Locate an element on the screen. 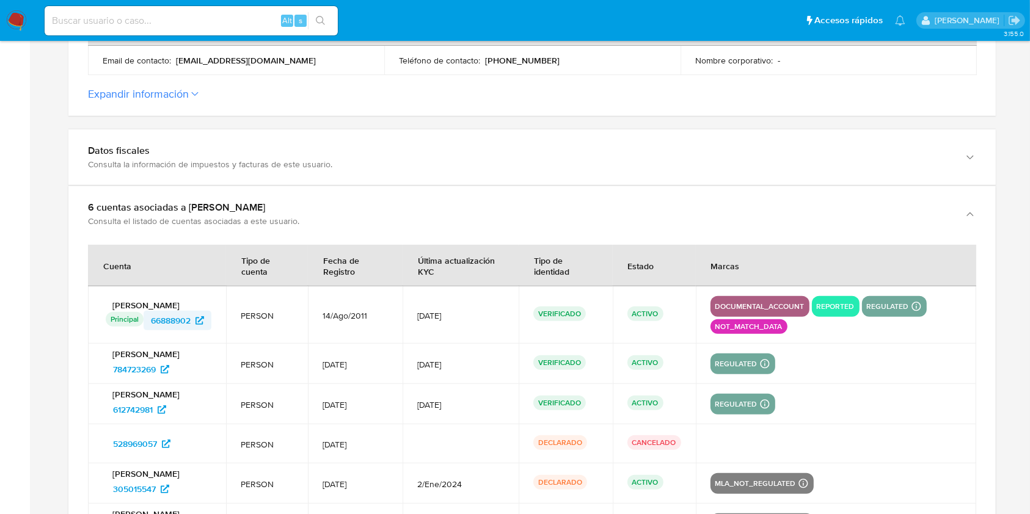 The height and width of the screenshot is (514, 1030). p: valentina.santellan@mercadolibre.com is located at coordinates (969, 20).